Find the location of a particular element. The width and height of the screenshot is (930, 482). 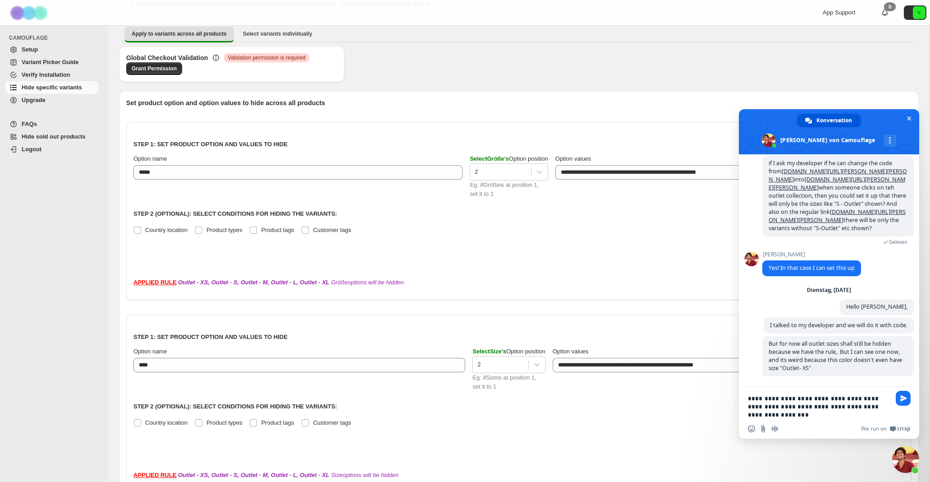

a: 0 is located at coordinates (885, 13).